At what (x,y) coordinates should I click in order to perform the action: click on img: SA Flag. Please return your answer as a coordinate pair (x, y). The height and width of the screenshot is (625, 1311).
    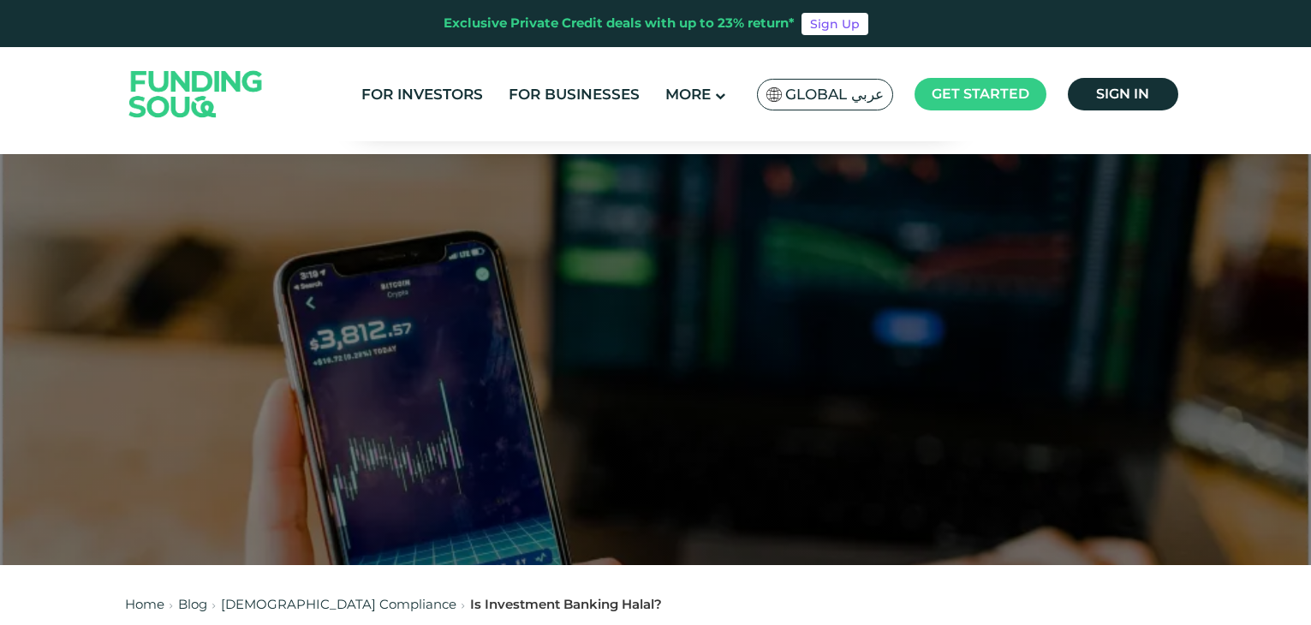
    Looking at the image, I should click on (774, 94).